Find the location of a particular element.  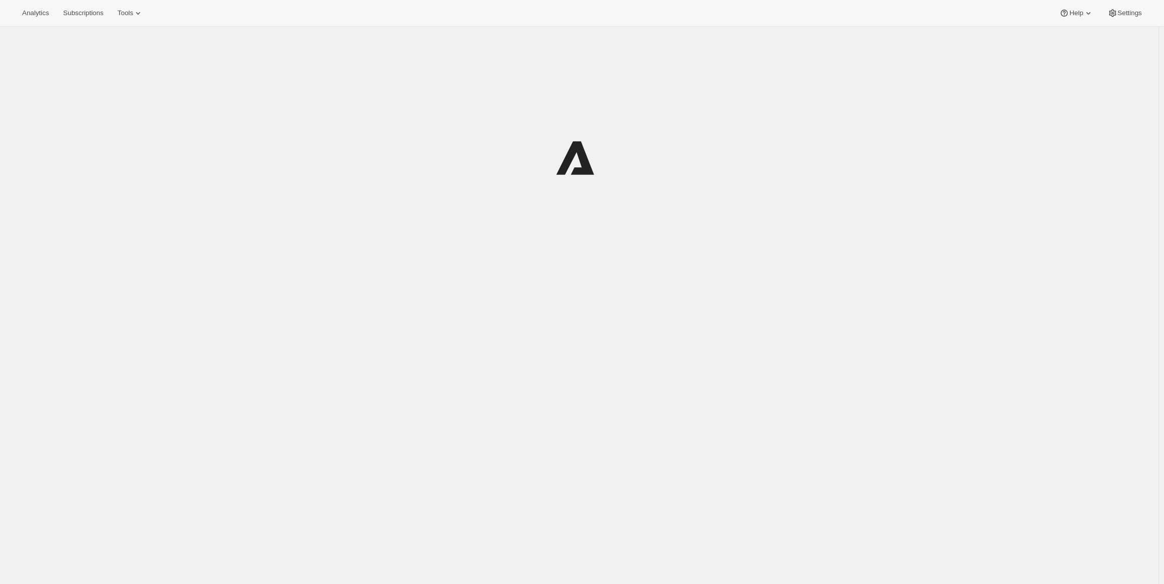

span: Help is located at coordinates (1075, 13).